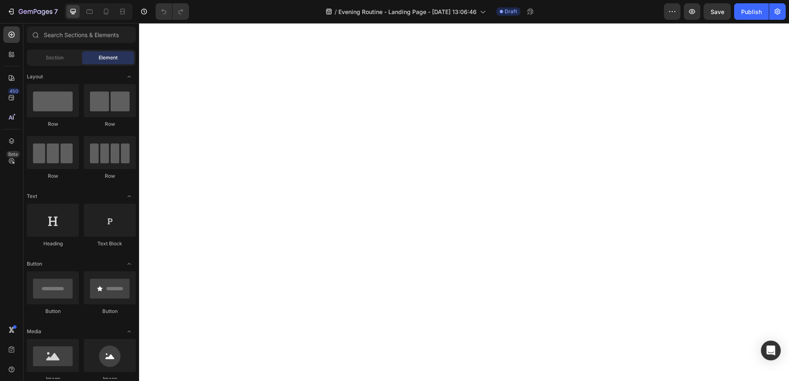 The width and height of the screenshot is (789, 381). What do you see at coordinates (751, 12) in the screenshot?
I see `div: Publish` at bounding box center [751, 12].